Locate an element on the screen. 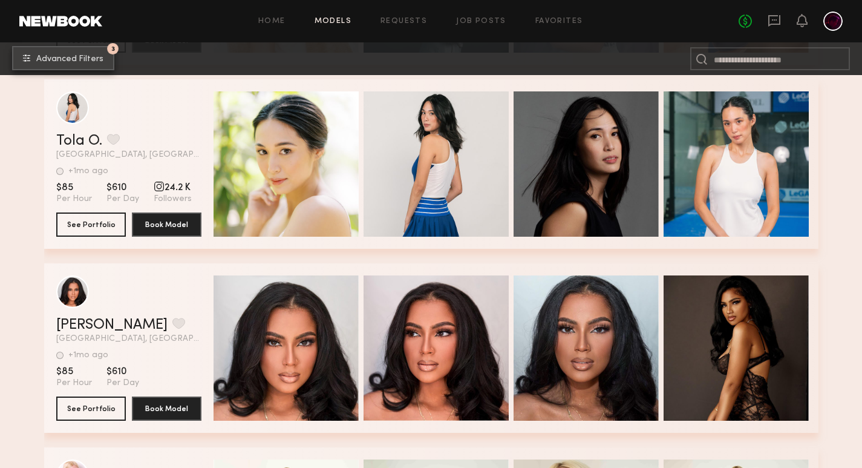  a: Tola O. is located at coordinates (79, 141).